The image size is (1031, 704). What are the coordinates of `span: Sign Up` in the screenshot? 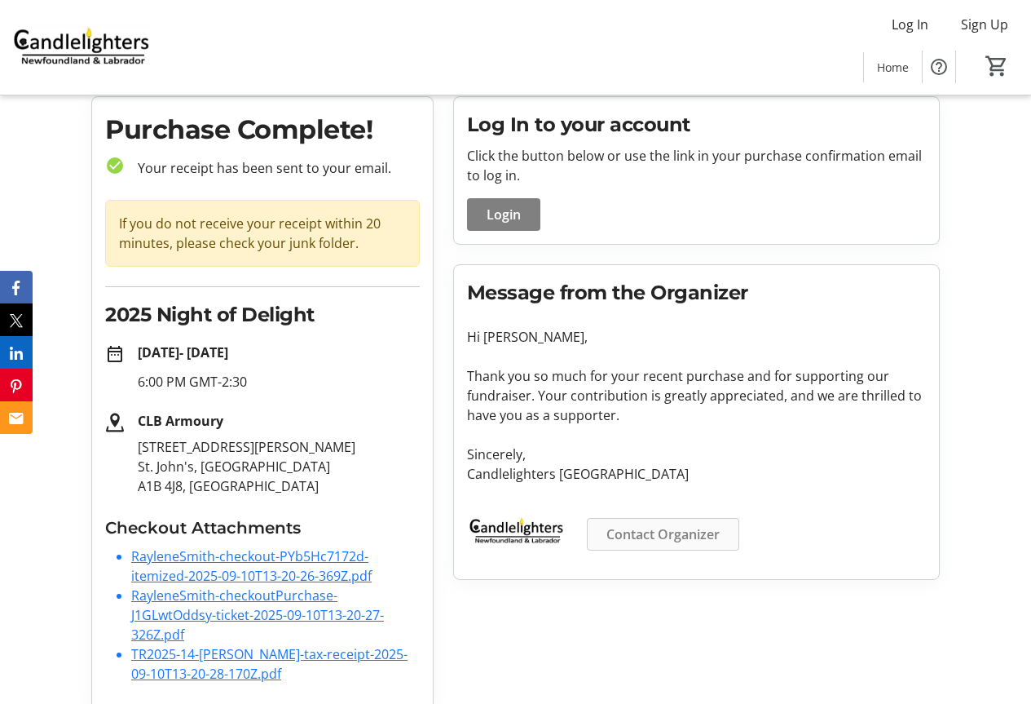 It's located at (985, 24).